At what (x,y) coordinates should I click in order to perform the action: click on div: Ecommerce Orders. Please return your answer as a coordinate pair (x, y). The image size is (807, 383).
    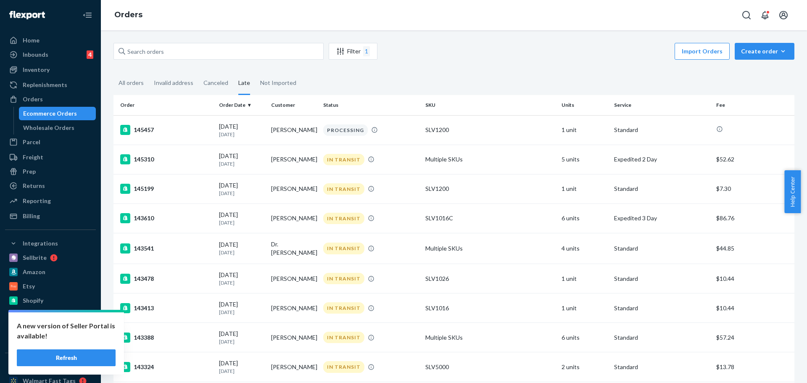
    Looking at the image, I should click on (50, 113).